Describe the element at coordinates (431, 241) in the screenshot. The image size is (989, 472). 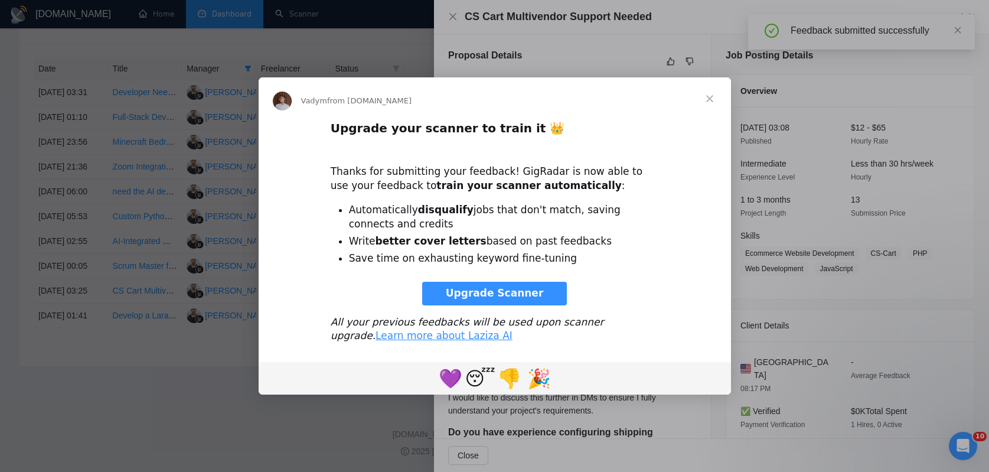
I see `b: better cover letters` at that location.